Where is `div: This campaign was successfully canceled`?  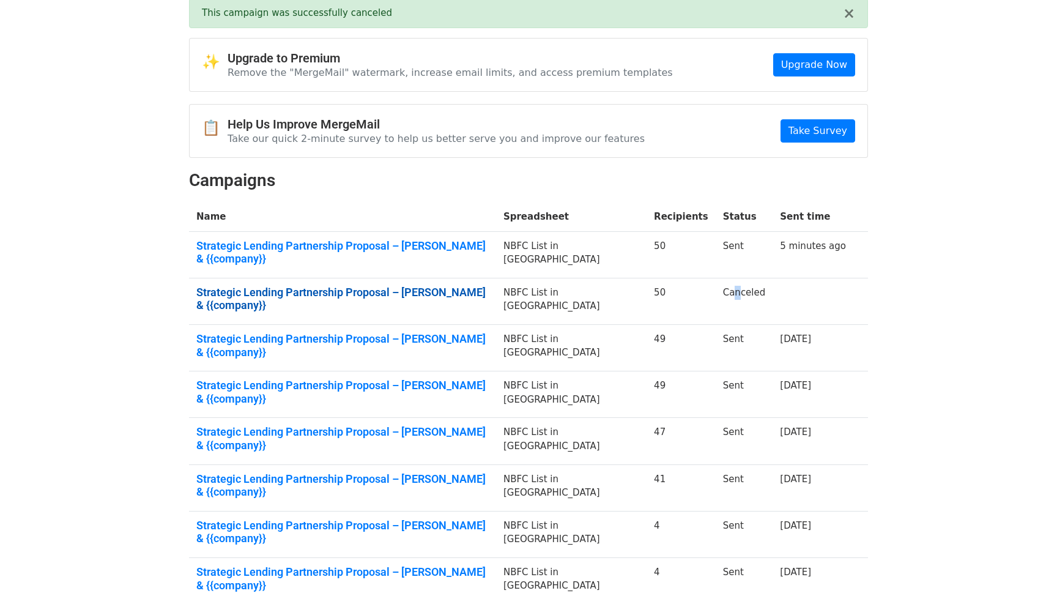
div: This campaign was successfully canceled is located at coordinates (522, 13).